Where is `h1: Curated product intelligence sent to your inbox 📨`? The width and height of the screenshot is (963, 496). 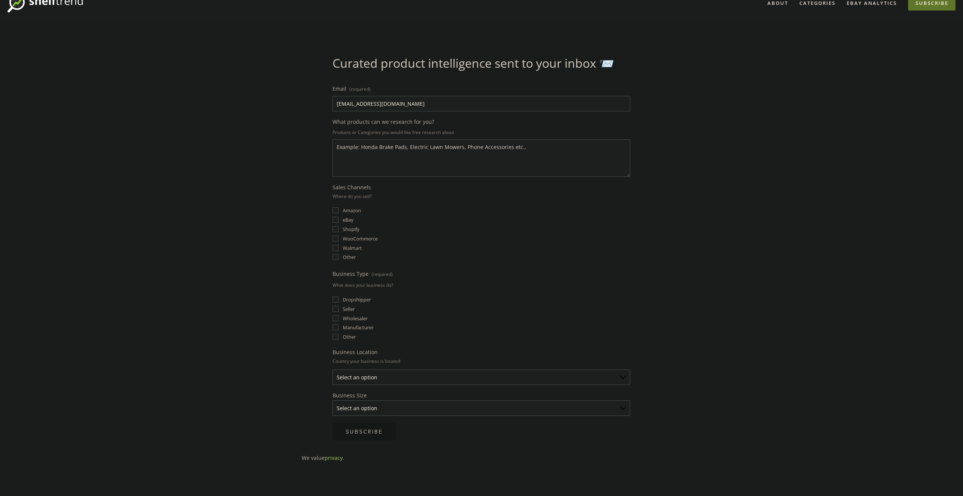
h1: Curated product intelligence sent to your inbox 📨 is located at coordinates (481, 63).